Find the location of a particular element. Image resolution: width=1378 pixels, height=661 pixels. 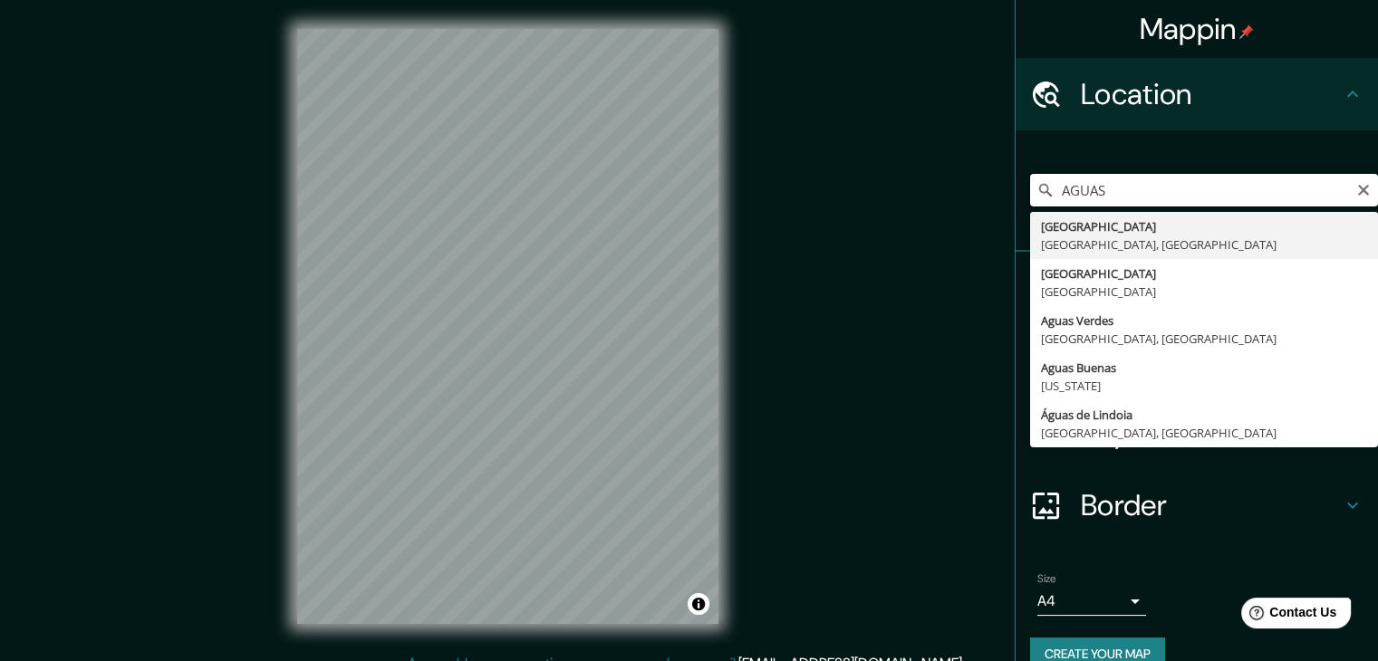

h4: Location is located at coordinates (1211, 94).